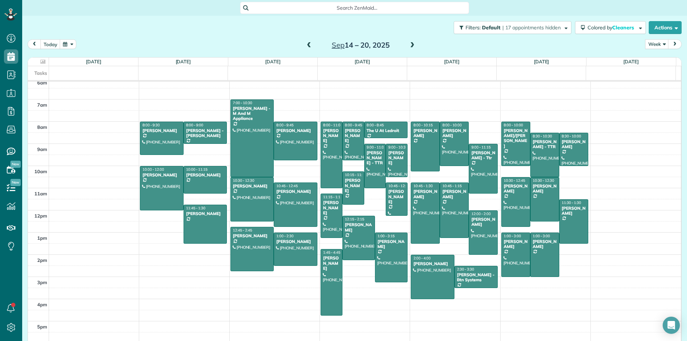 This screenshot has height=341, width=687. Describe the element at coordinates (338, 45) in the screenshot. I see `span: Sep` at that location.